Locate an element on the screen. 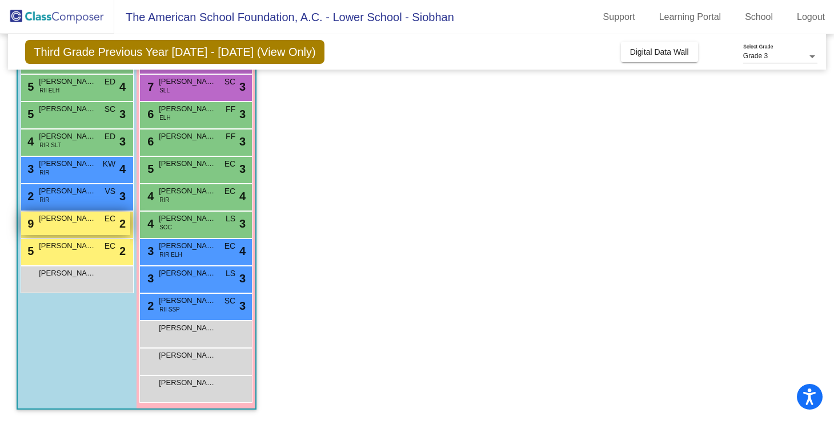 The height and width of the screenshot is (421, 834). span: VS is located at coordinates (110, 191).